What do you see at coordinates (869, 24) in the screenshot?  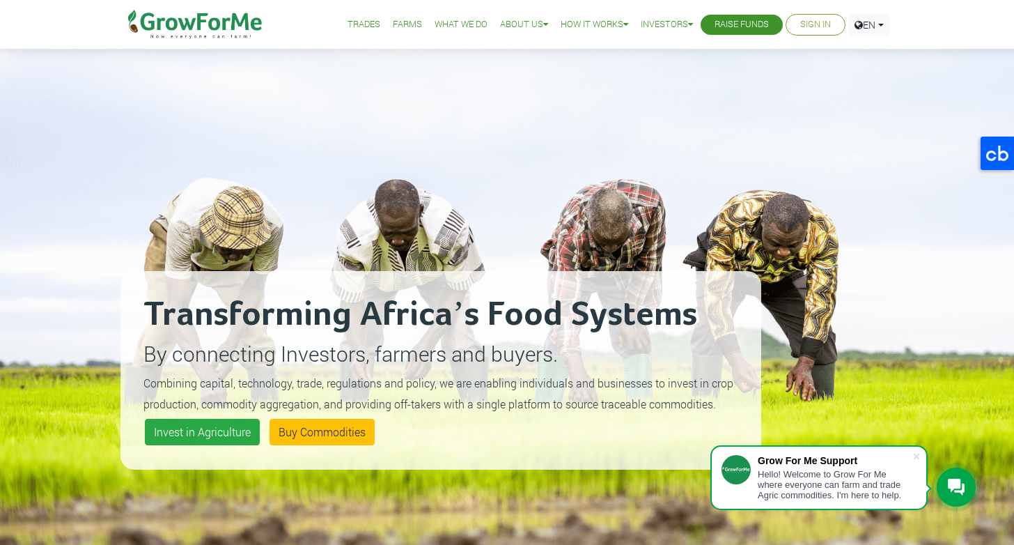 I see `a: EN` at bounding box center [869, 24].